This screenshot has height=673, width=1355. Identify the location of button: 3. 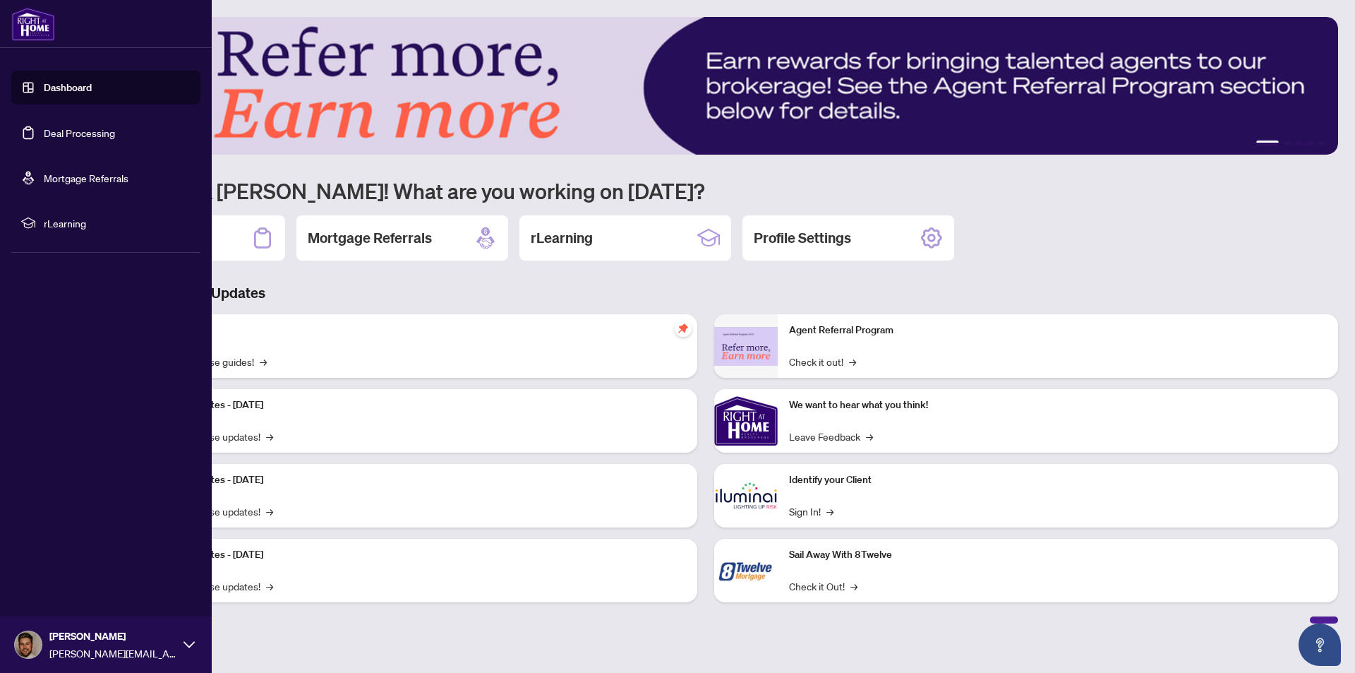
(1299, 143).